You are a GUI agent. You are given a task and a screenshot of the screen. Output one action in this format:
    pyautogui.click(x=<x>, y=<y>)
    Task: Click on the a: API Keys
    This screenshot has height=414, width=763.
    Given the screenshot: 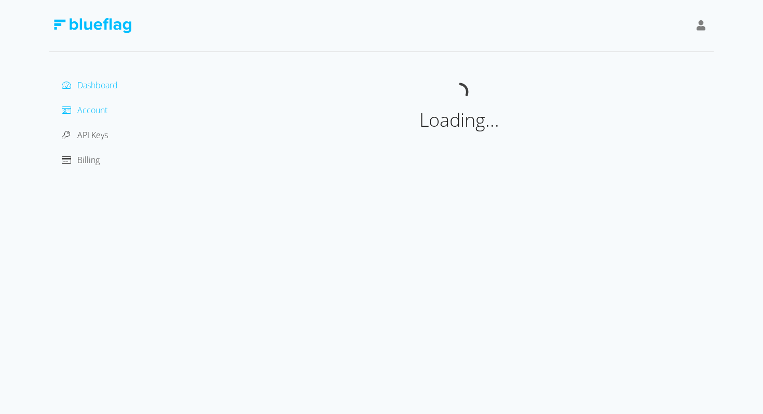 What is the action you would take?
    pyautogui.click(x=85, y=135)
    